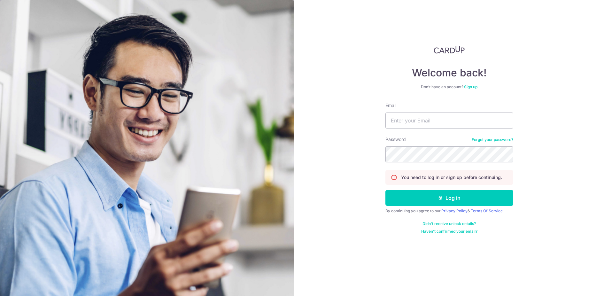 The height and width of the screenshot is (296, 604). Describe the element at coordinates (493, 140) in the screenshot. I see `a: Forgot your password?` at that location.